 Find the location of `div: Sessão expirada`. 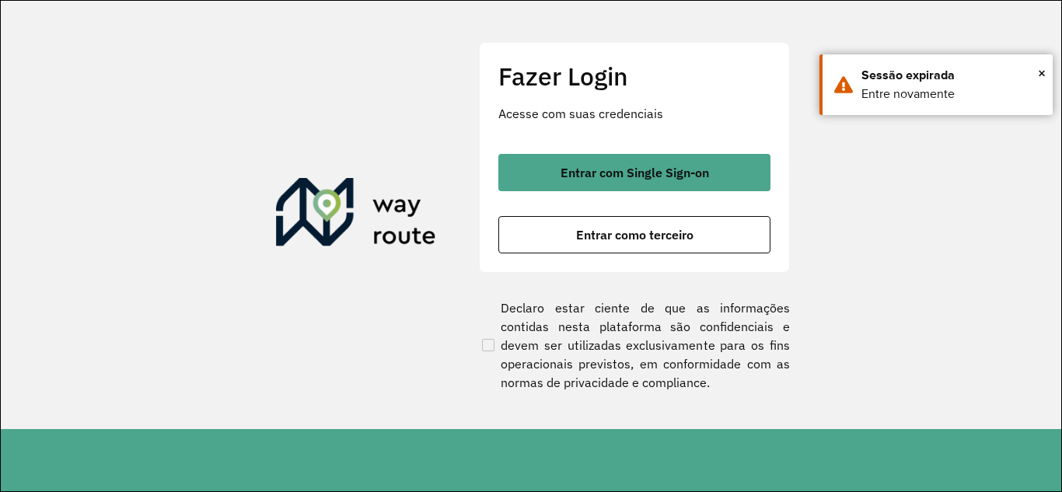

div: Sessão expirada is located at coordinates (951, 75).